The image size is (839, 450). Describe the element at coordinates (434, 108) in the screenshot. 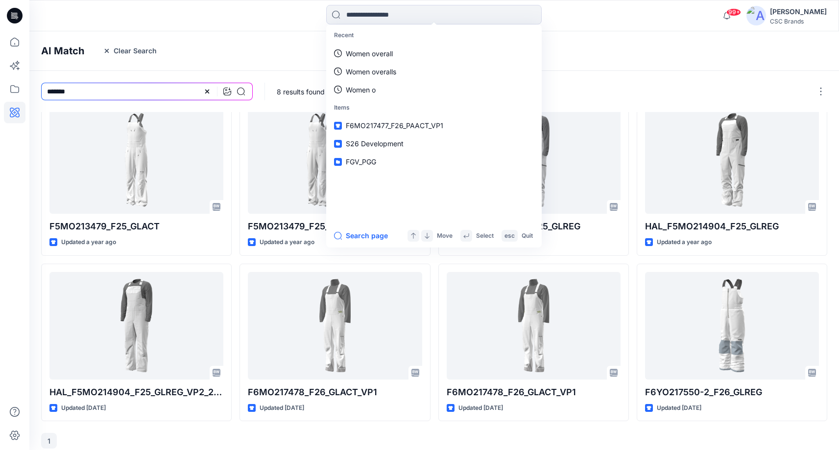

I see `p: Items` at that location.